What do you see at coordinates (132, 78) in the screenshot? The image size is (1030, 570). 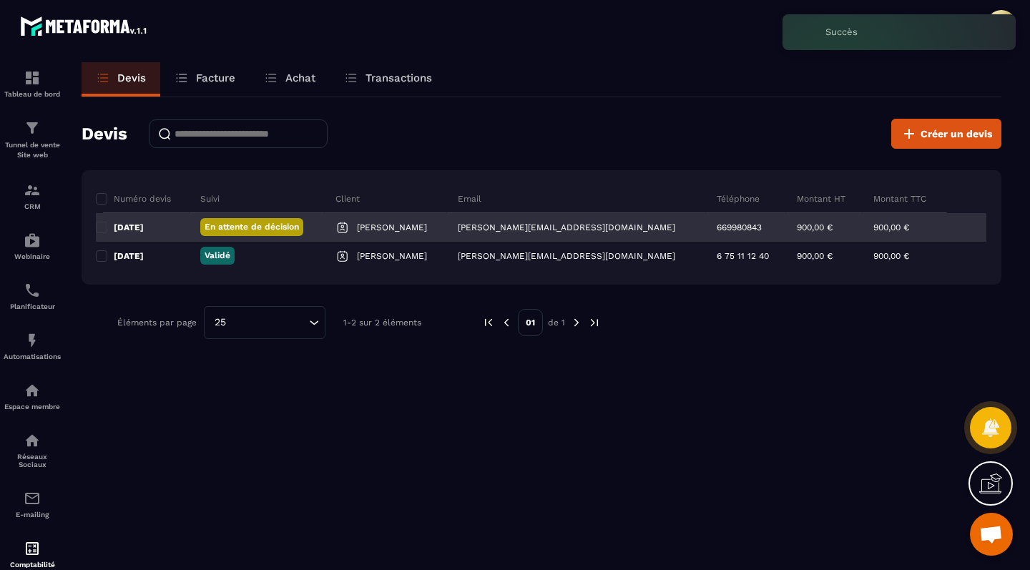 I see `p: Devis` at bounding box center [132, 78].